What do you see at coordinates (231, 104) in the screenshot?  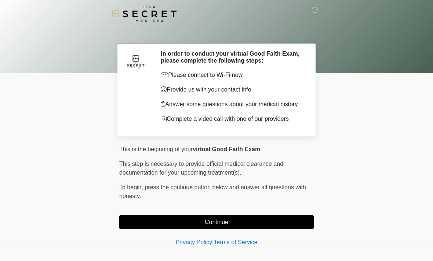 I see `p: Answer some questions about your medical history` at bounding box center [231, 104].